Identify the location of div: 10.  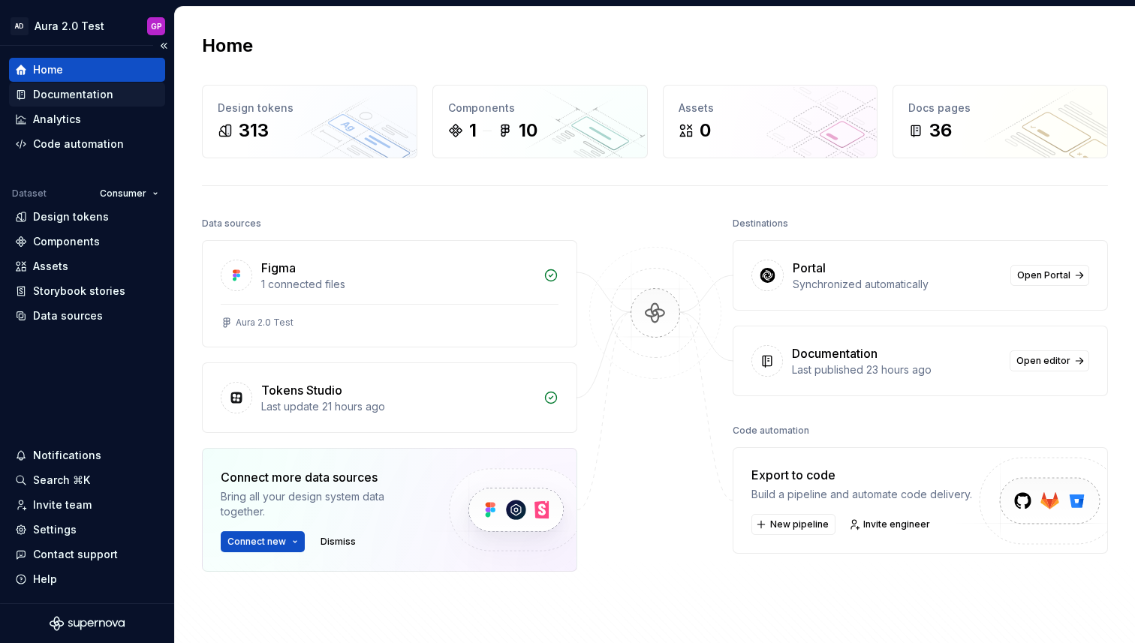
(528, 131).